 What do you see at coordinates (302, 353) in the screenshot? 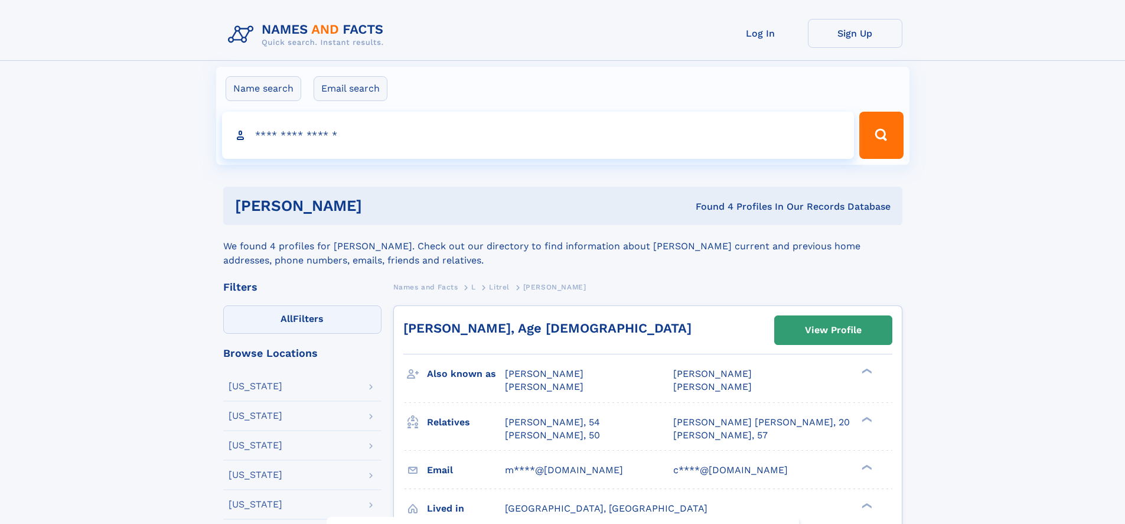
I see `div: Browse Locations` at bounding box center [302, 353].